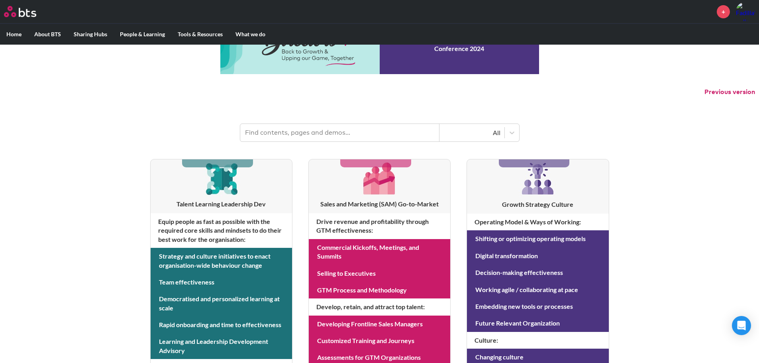 This screenshot has width=759, height=363. I want to click on label: People & Learning, so click(142, 34).